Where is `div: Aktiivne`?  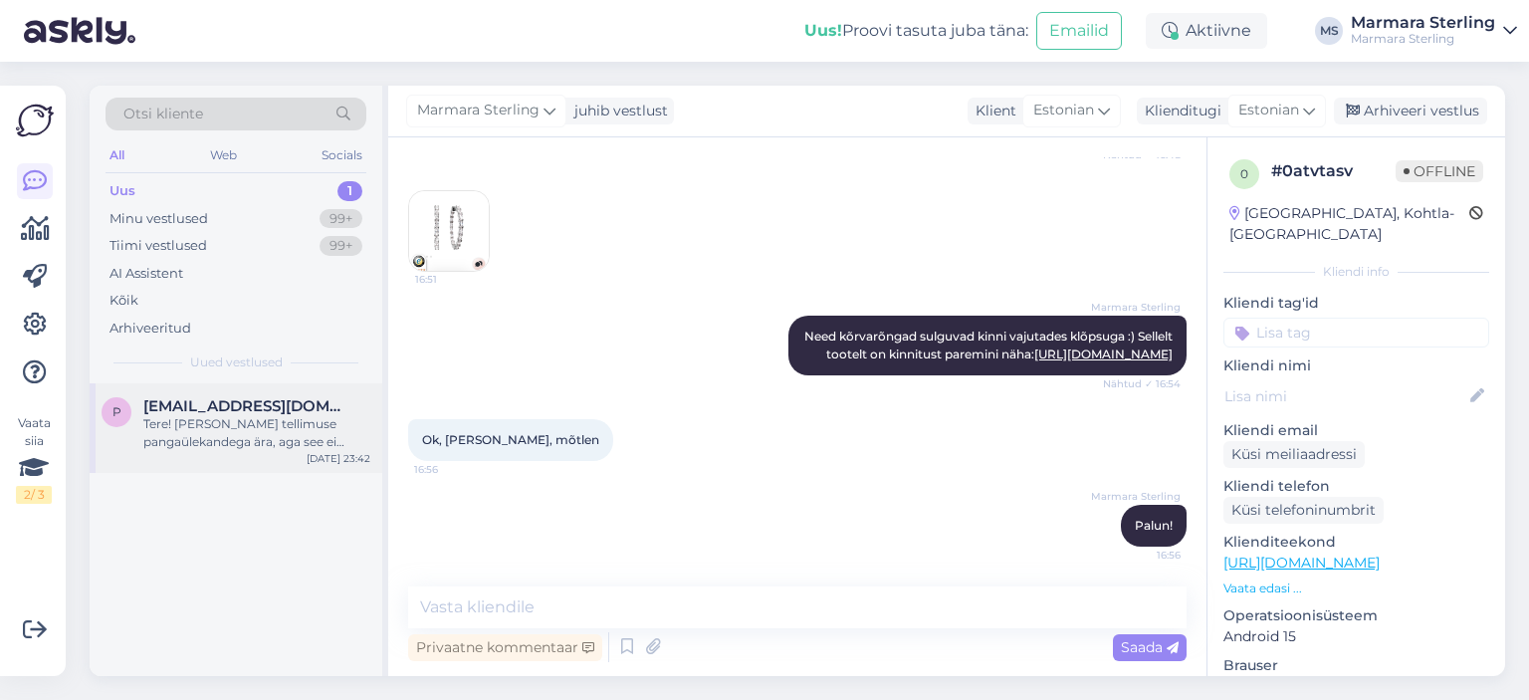 div: Aktiivne is located at coordinates (1206, 31).